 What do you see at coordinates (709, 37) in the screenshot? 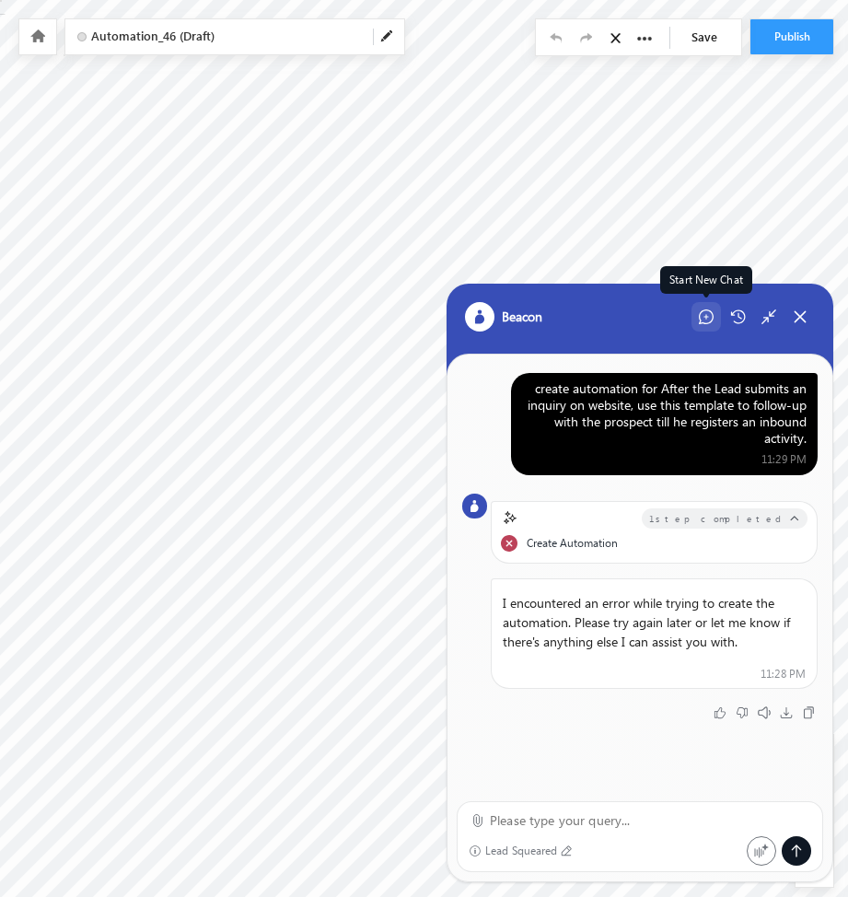
I see `a: Save` at bounding box center [709, 37].